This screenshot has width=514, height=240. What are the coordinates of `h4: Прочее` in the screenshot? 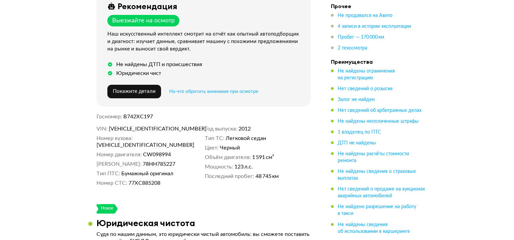 It's located at (378, 6).